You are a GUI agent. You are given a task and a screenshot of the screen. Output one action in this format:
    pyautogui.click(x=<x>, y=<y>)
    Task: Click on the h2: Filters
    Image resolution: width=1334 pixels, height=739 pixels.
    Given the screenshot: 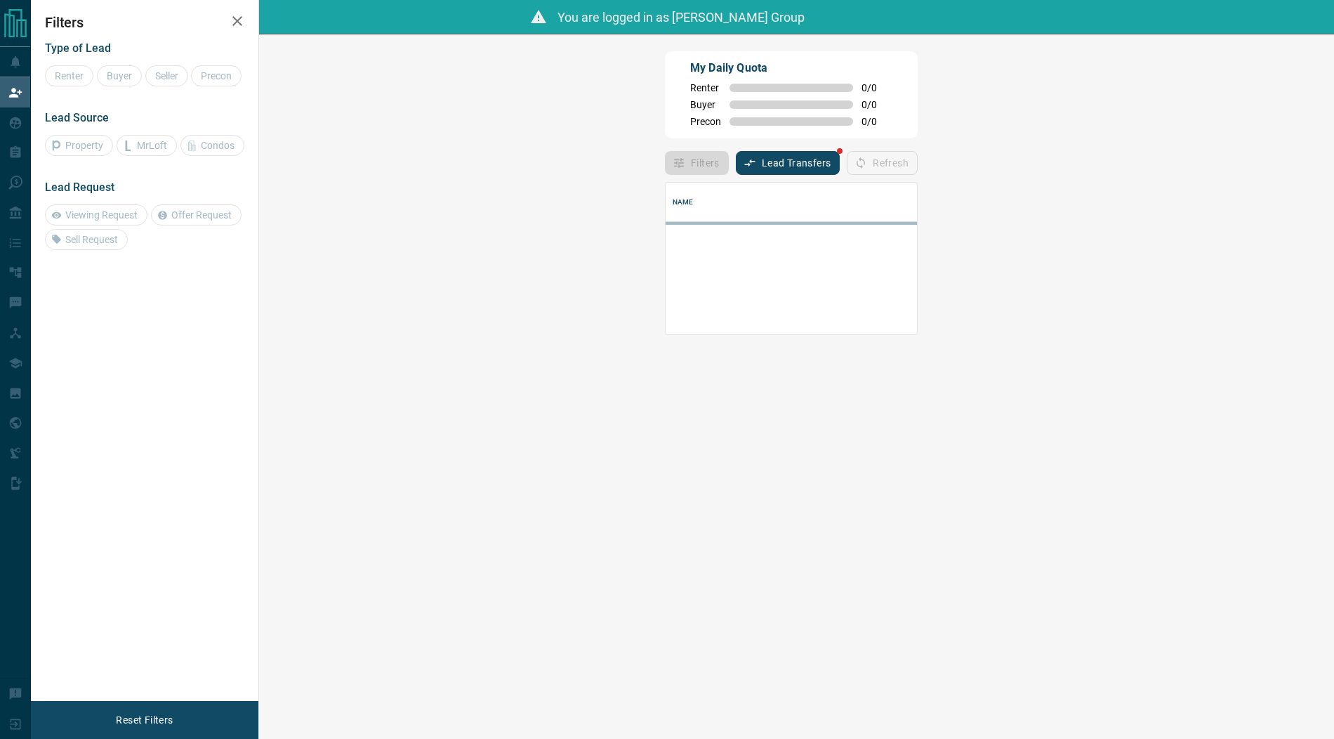 What is the action you would take?
    pyautogui.click(x=145, y=22)
    